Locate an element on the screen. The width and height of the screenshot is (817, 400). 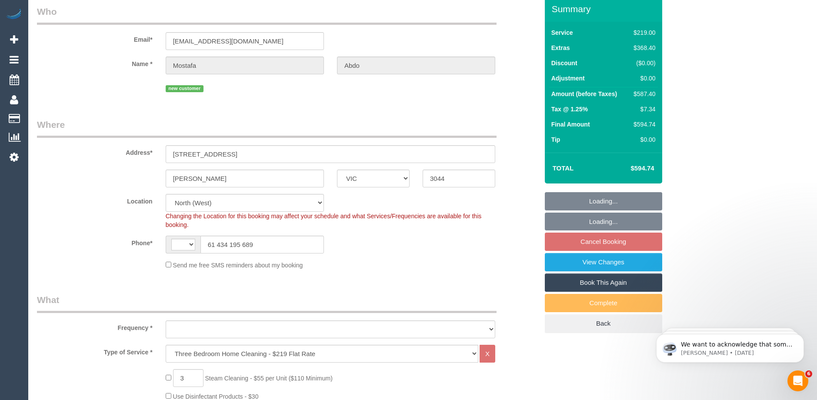
span: new customer is located at coordinates (184, 89).